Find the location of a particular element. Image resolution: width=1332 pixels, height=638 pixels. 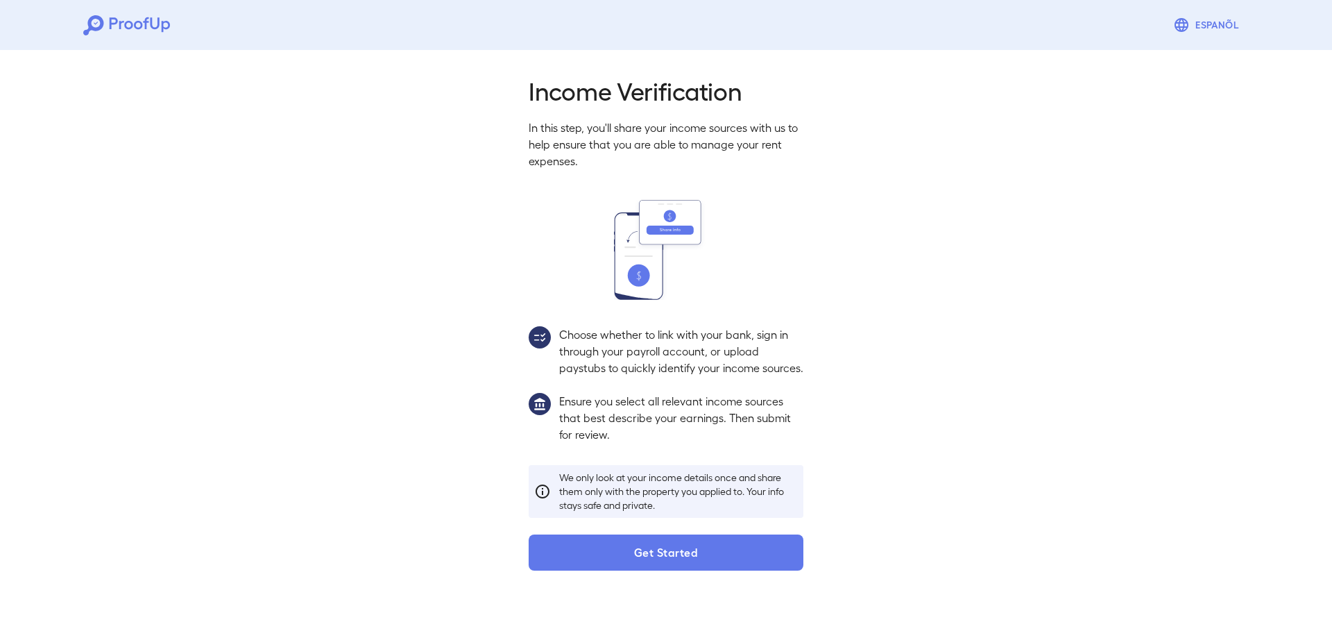

img: transfer_money.svg is located at coordinates (666, 250).